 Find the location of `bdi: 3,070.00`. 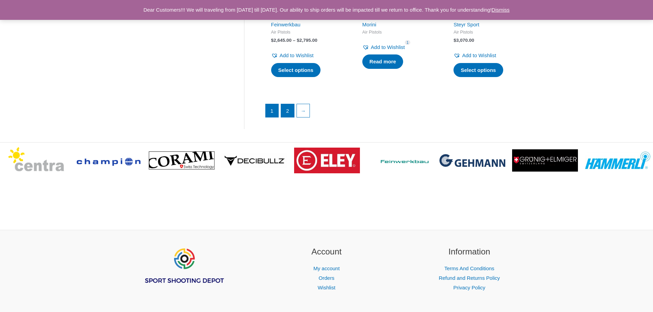

bdi: 3,070.00 is located at coordinates (464, 40).